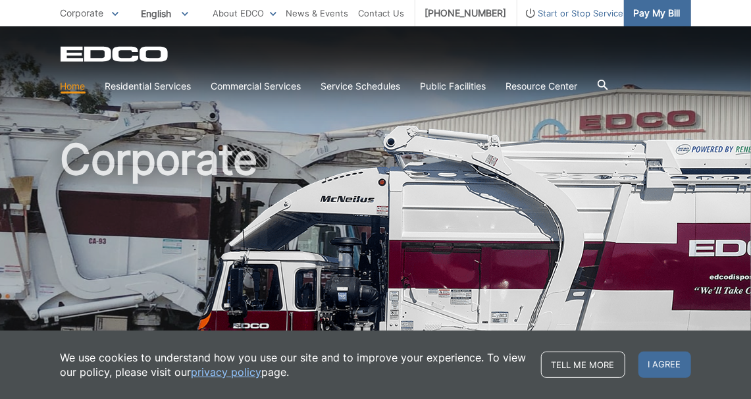 The width and height of the screenshot is (751, 399). What do you see at coordinates (317, 13) in the screenshot?
I see `a: News & Events` at bounding box center [317, 13].